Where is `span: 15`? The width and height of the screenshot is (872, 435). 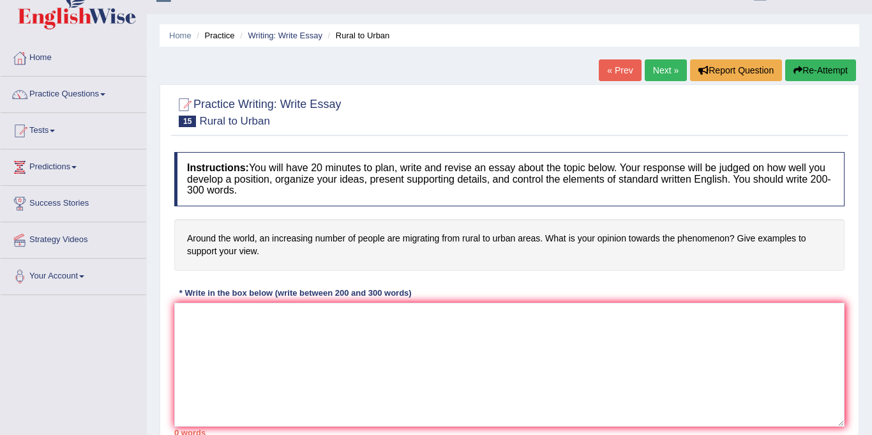 span: 15 is located at coordinates (187, 121).